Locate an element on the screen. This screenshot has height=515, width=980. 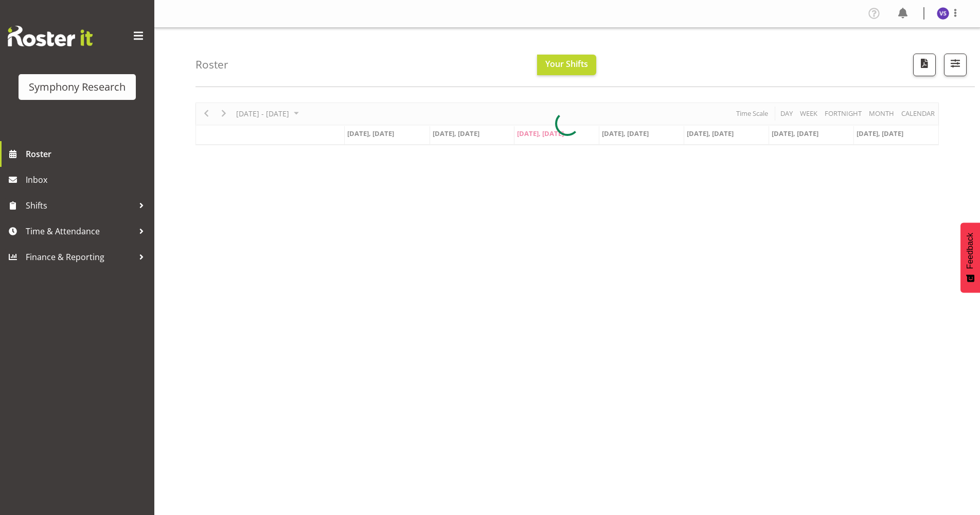
img: virender-singh11427.jpg is located at coordinates (943, 13).